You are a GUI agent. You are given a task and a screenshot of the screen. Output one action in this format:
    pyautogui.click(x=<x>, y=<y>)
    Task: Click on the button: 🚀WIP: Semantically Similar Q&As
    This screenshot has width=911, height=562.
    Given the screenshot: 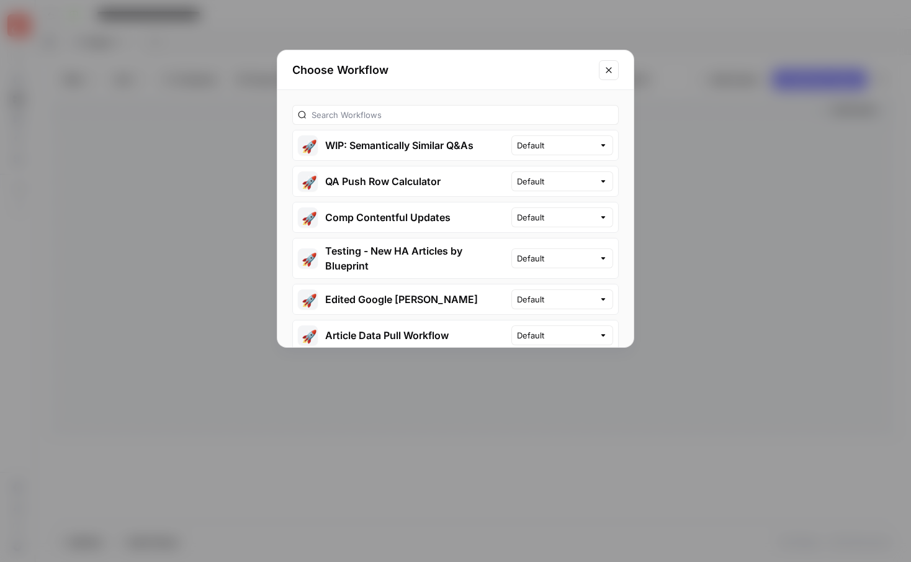 What is the action you would take?
    pyautogui.click(x=402, y=145)
    